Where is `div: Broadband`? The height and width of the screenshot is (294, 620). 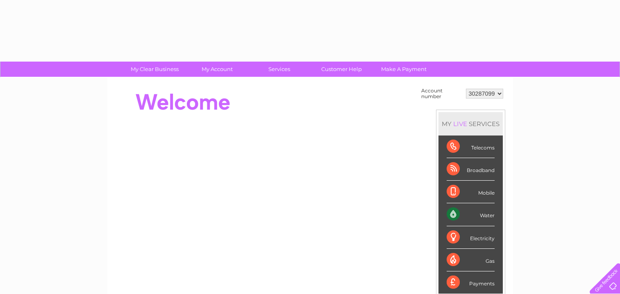
div: Broadband is located at coordinates (471, 169).